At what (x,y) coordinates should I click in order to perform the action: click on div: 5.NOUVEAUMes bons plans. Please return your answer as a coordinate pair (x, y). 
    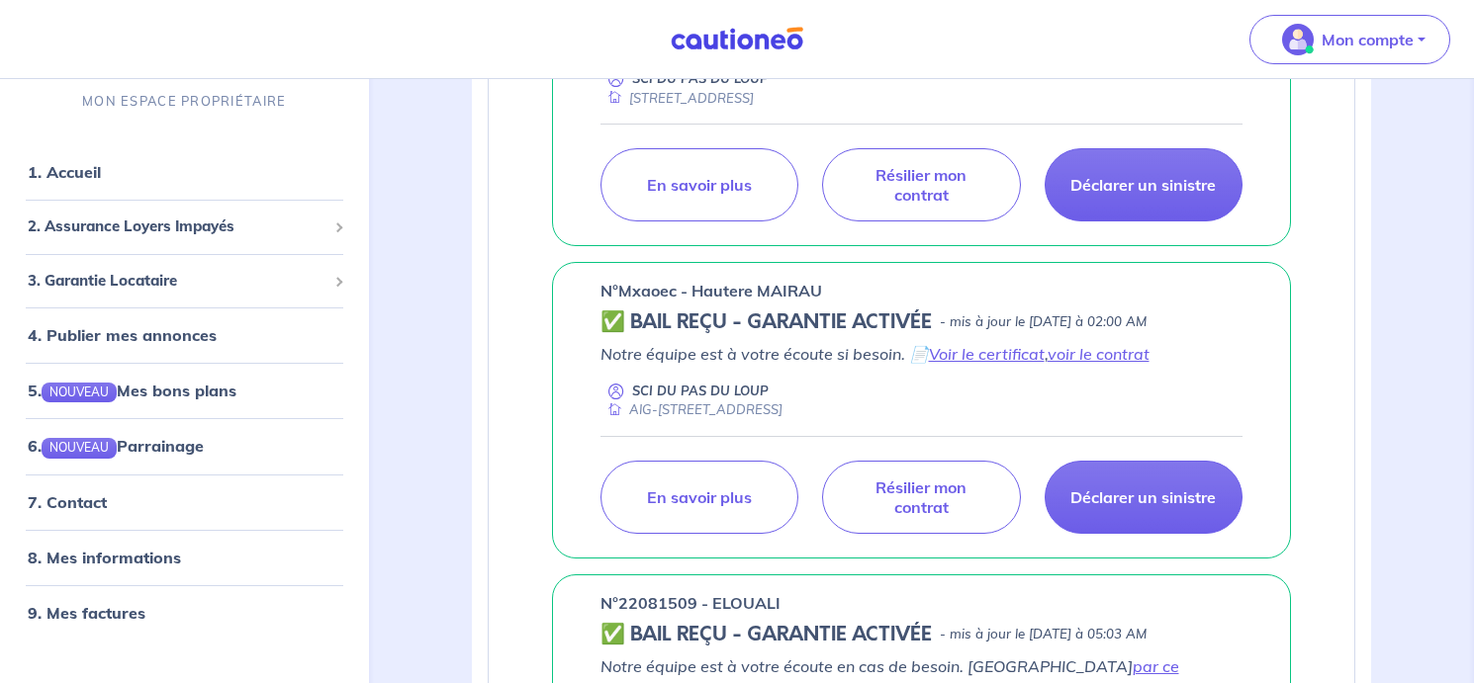
    Looking at the image, I should click on (184, 391).